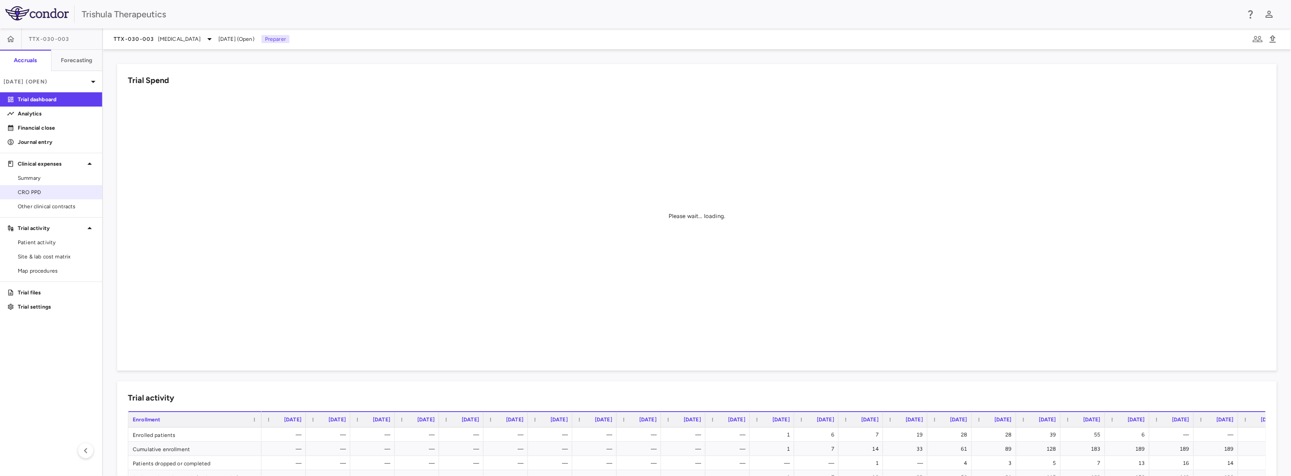 This screenshot has width=1291, height=476. I want to click on div: 28, so click(952, 435).